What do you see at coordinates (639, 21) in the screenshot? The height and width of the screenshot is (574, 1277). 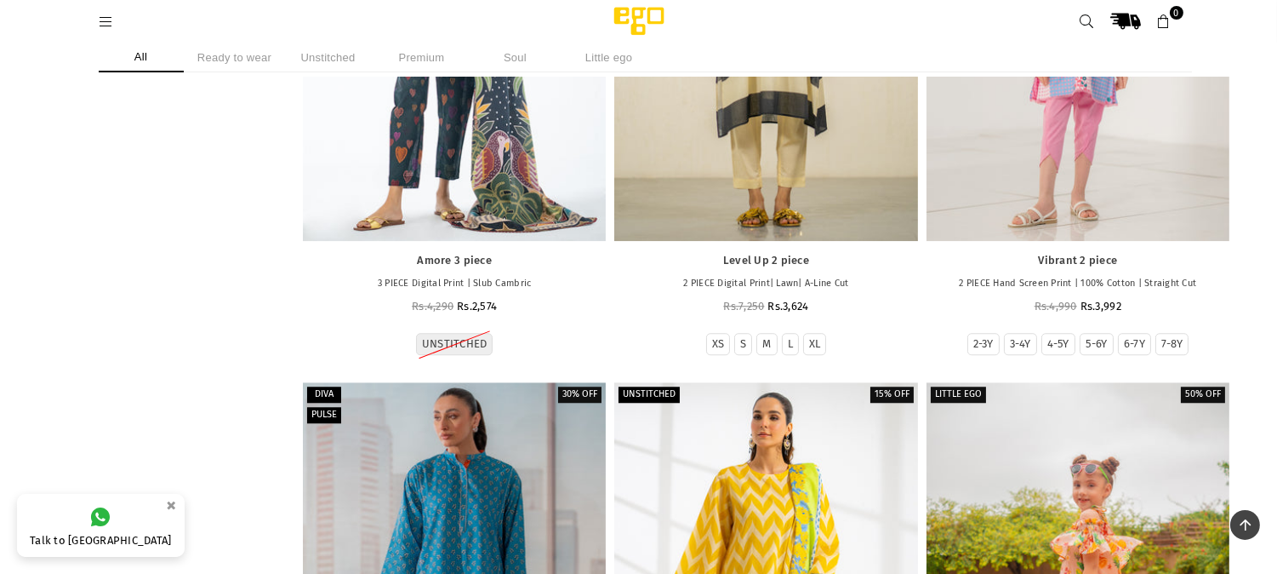 I see `img: Ego` at bounding box center [639, 21].